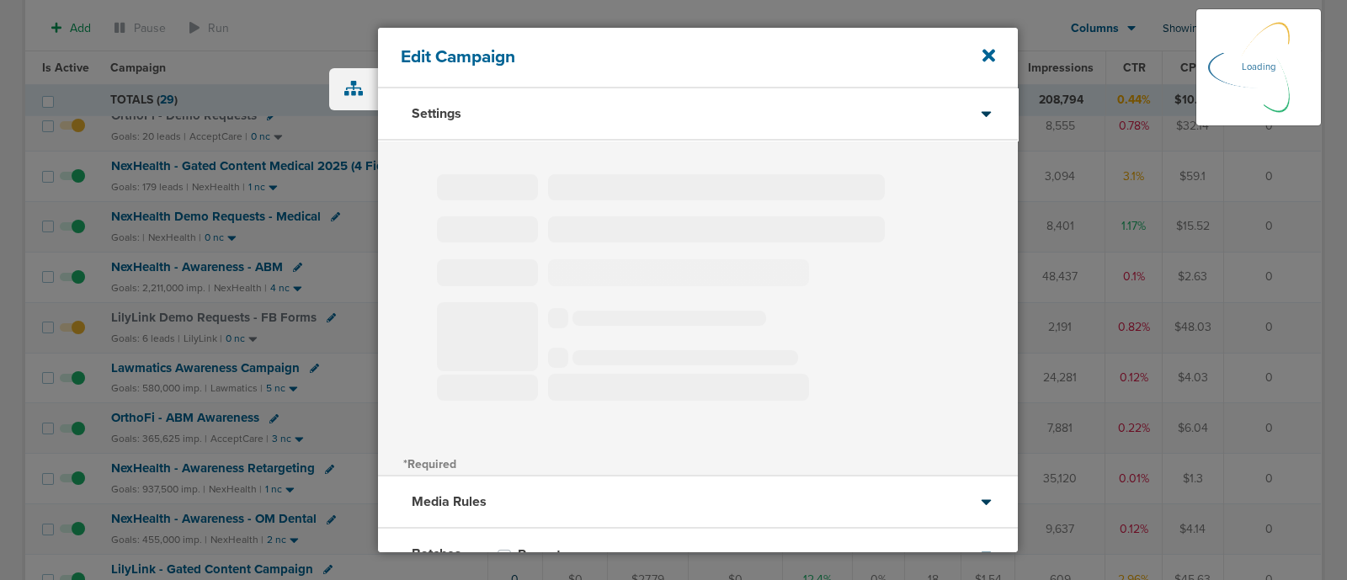 Image resolution: width=1347 pixels, height=580 pixels. Describe the element at coordinates (668, 56) in the screenshot. I see `h4: Edit Campaign` at that location.